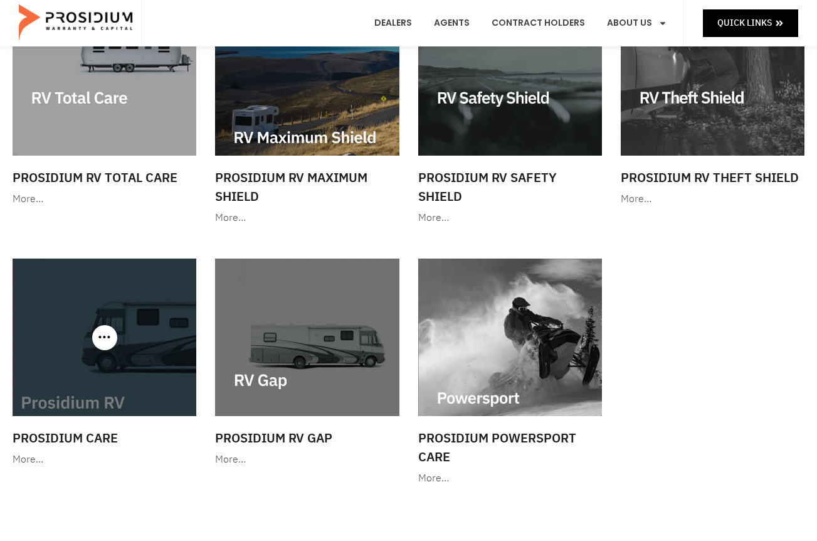  I want to click on span: Quick Links, so click(744, 23).